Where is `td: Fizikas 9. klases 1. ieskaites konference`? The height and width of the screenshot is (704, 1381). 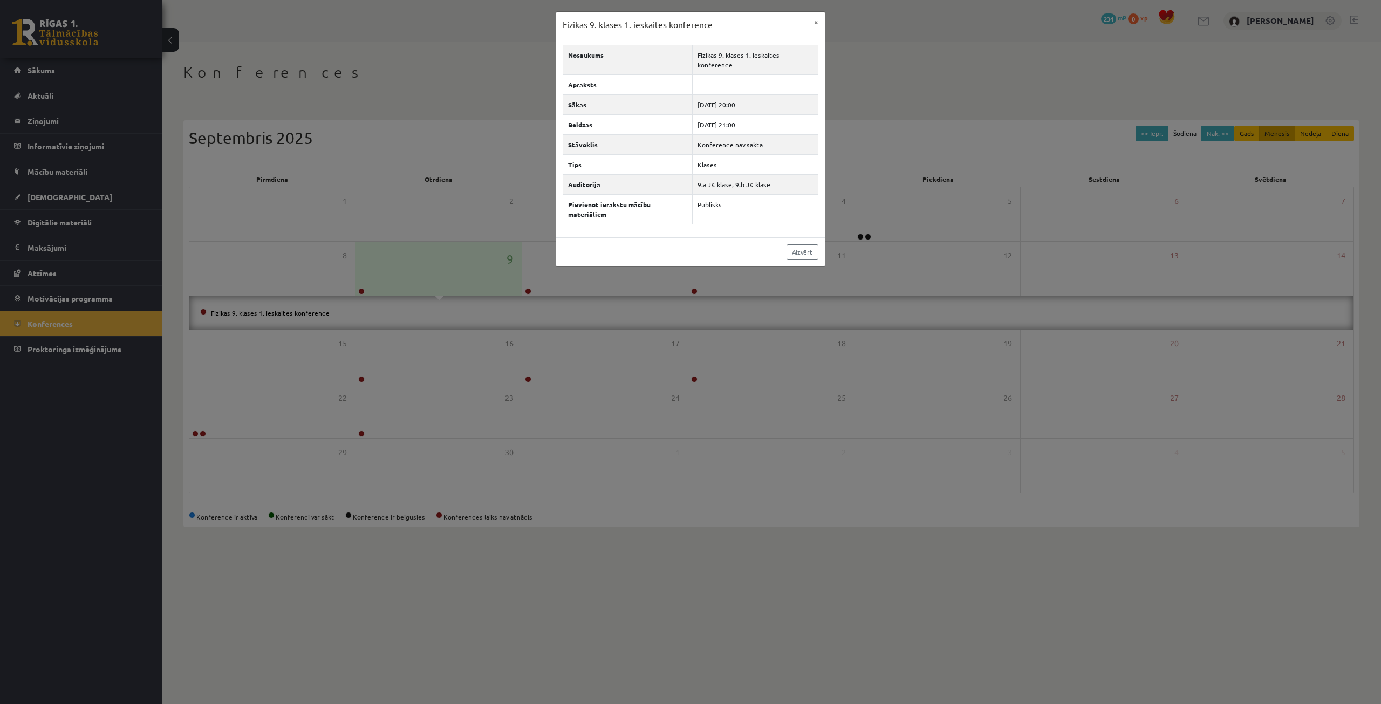 td: Fizikas 9. klases 1. ieskaites konference is located at coordinates (755, 59).